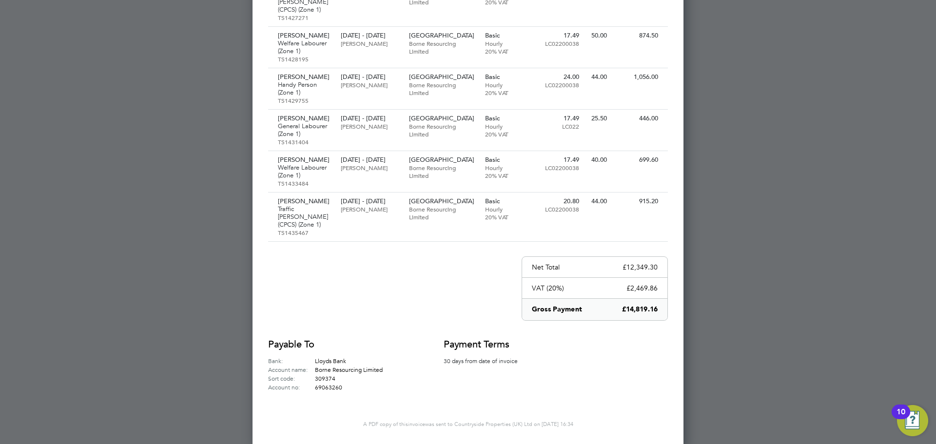  What do you see at coordinates (637, 118) in the screenshot?
I see `p: 446.00` at bounding box center [637, 118].